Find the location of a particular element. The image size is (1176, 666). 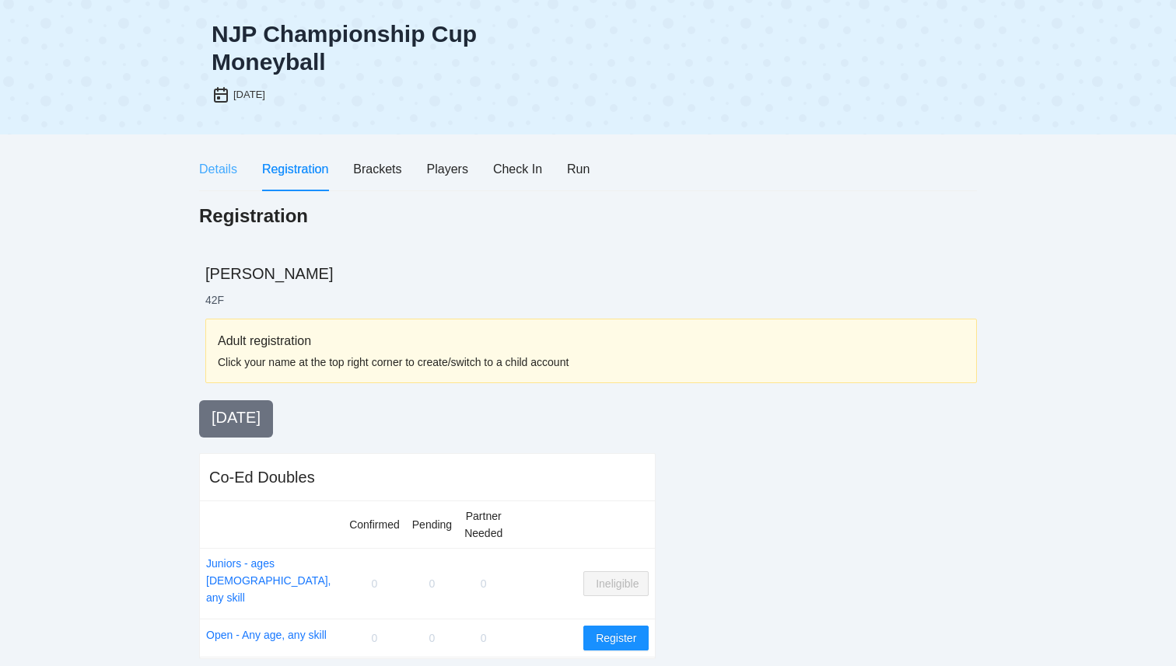

div: Partner Needed is located at coordinates (483, 525).